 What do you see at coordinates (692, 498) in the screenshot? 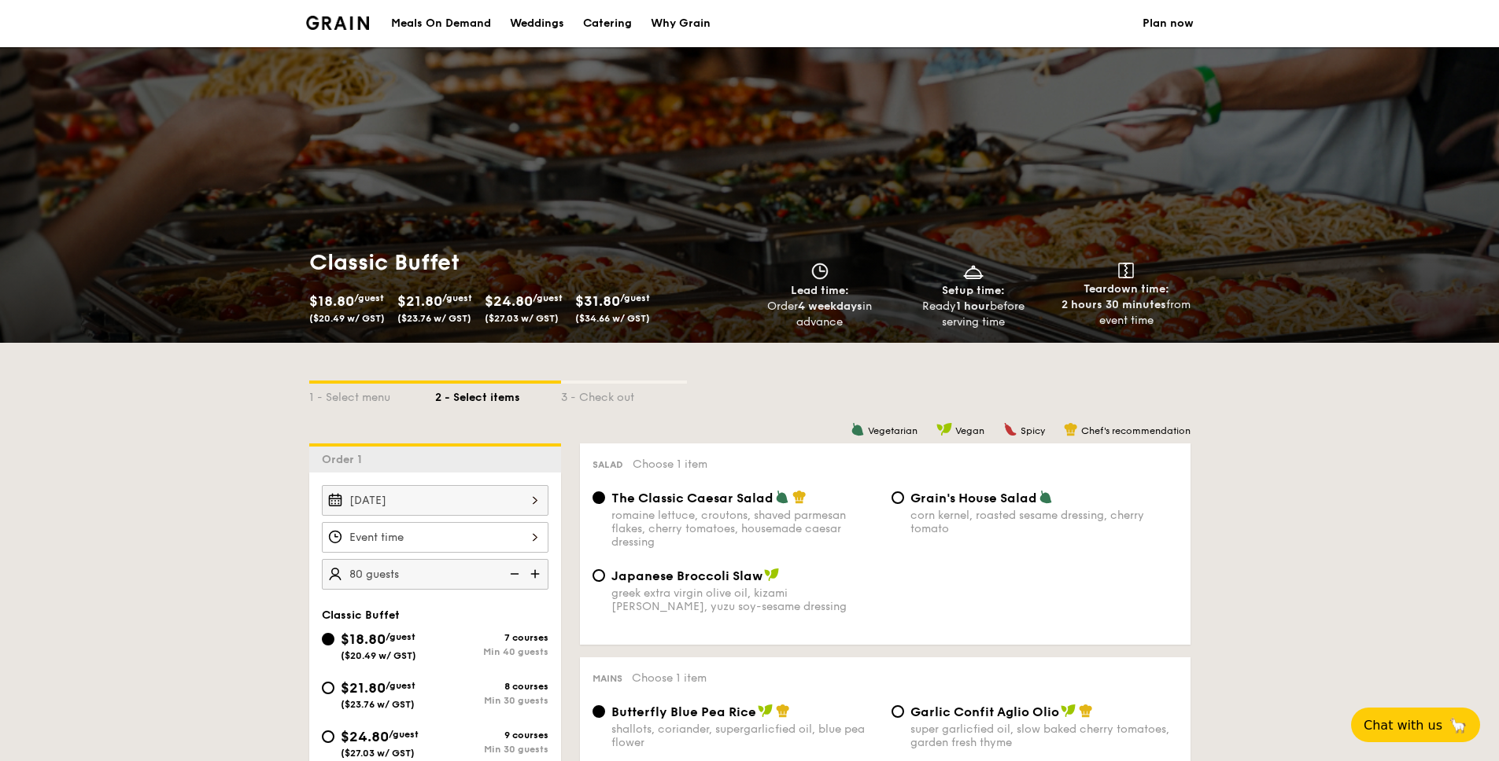
I see `span: The Classic Caesar Salad` at bounding box center [692, 498].